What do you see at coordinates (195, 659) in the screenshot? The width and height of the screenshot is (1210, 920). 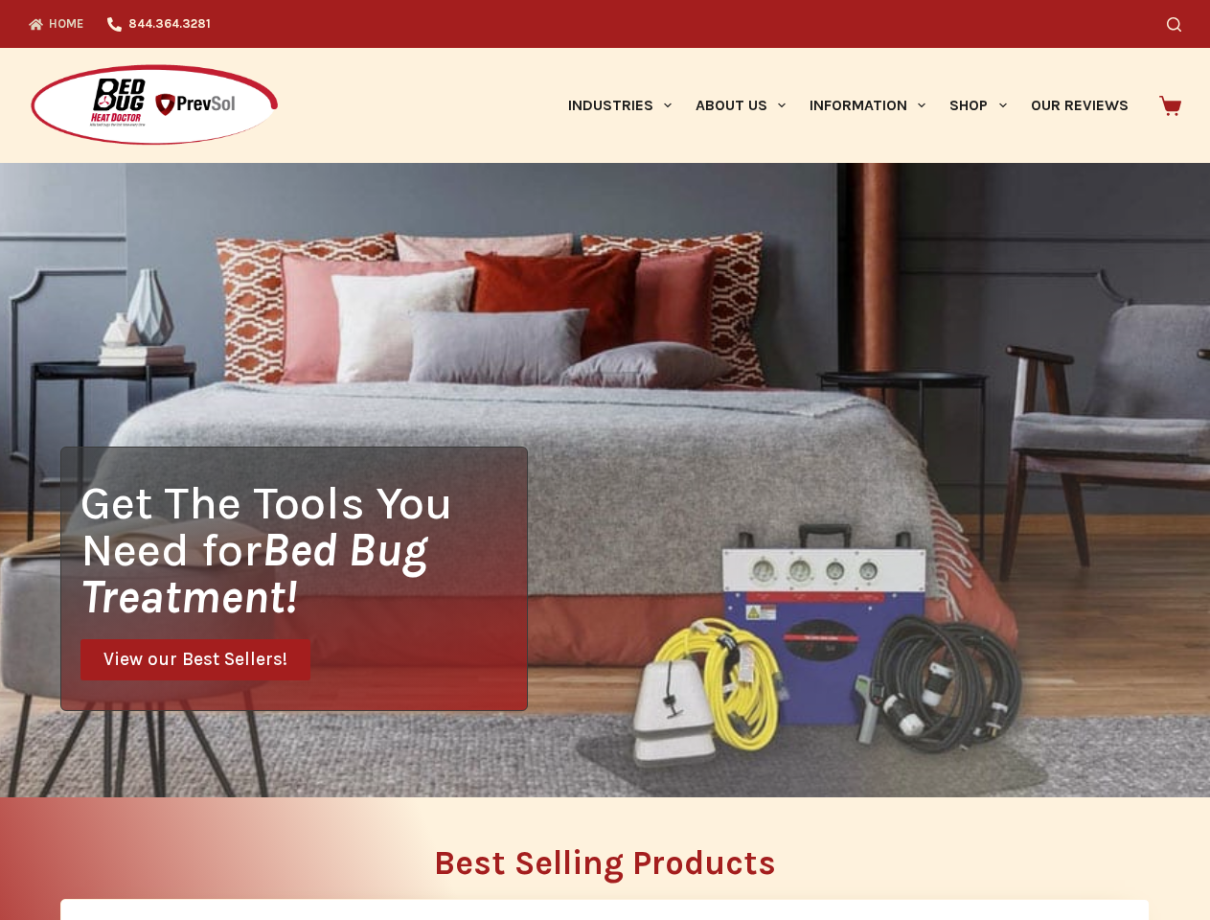 I see `span: View our Best Sellers!` at bounding box center [195, 659].